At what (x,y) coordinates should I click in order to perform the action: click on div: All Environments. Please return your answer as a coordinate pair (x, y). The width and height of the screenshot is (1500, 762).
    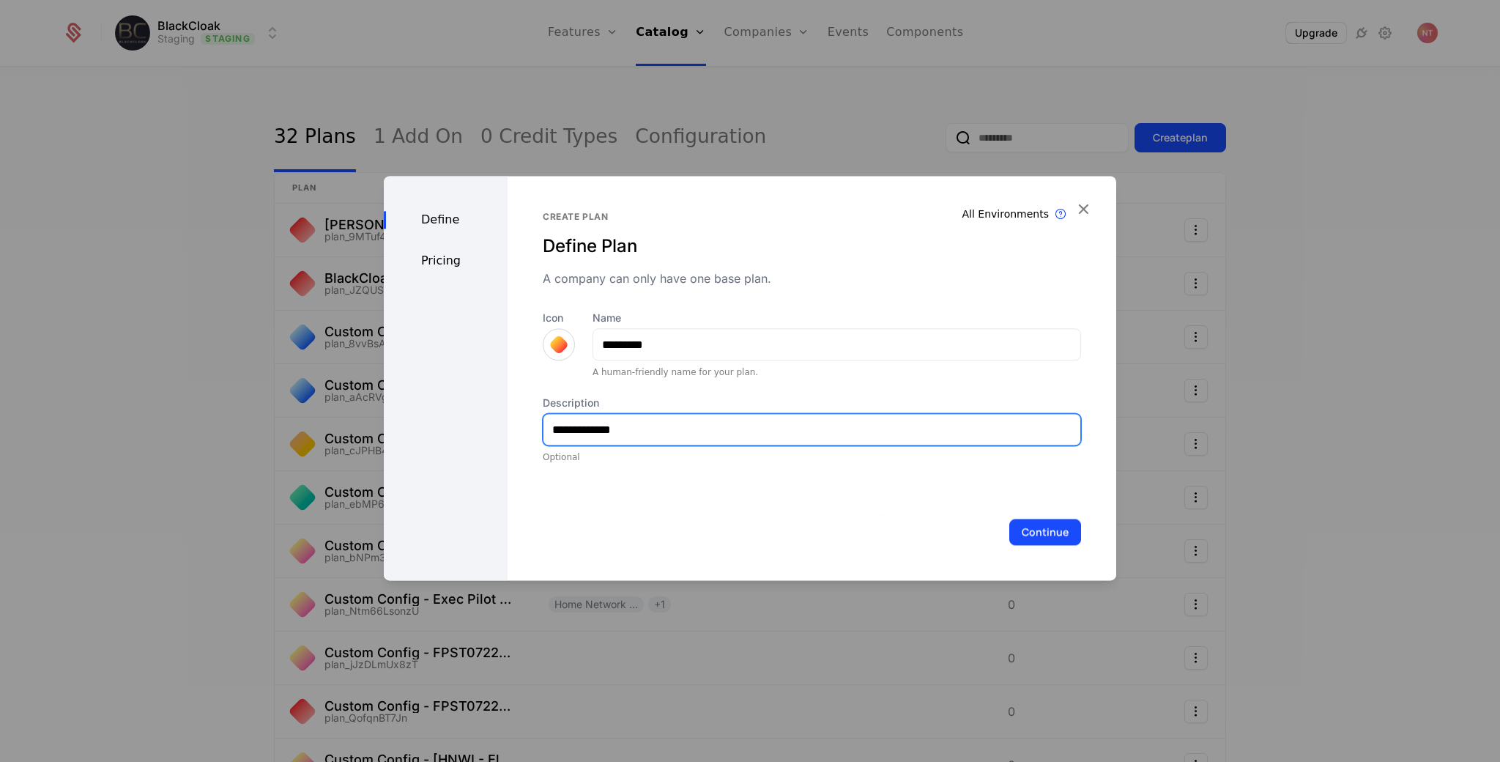
    Looking at the image, I should click on (1006, 214).